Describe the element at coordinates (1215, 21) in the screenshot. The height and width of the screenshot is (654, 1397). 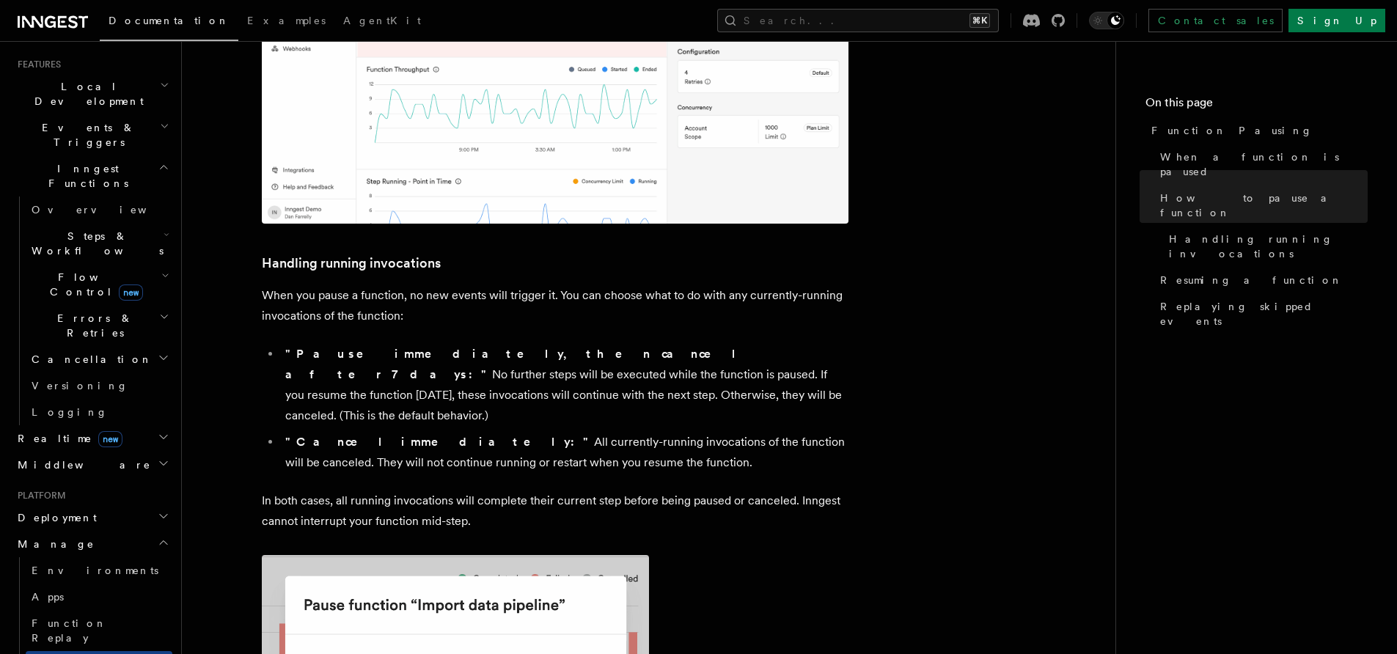
I see `a: Contact sales` at that location.